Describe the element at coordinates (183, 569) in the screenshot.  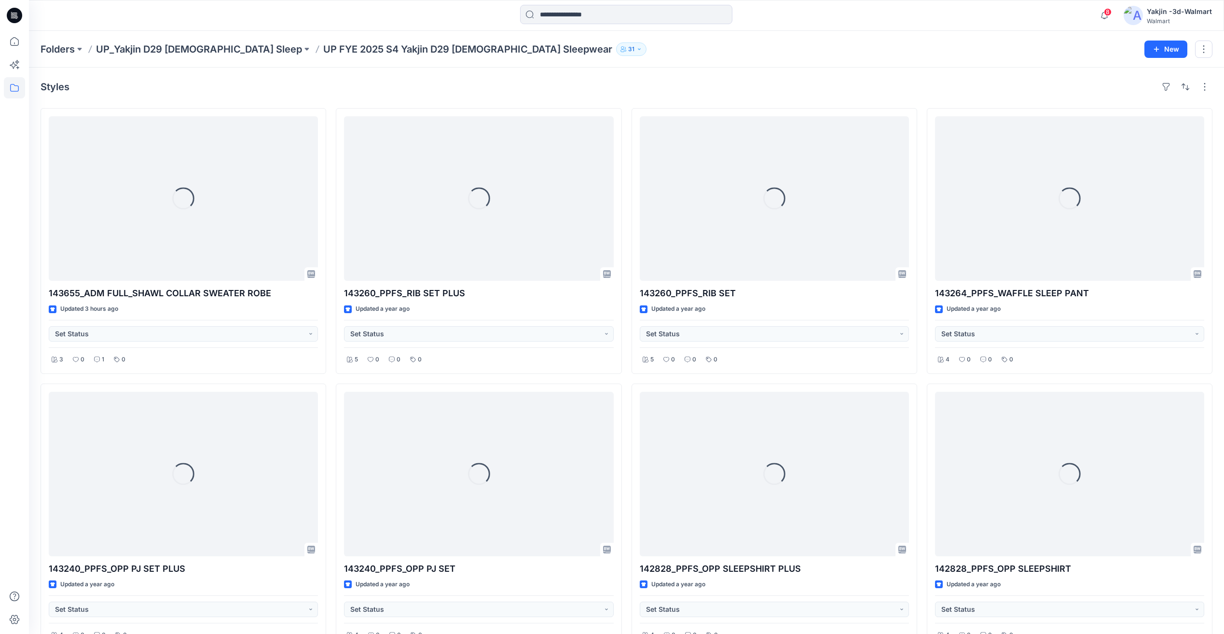
I see `p: 143240_PPFS_OPP PJ SET PLUS` at that location.